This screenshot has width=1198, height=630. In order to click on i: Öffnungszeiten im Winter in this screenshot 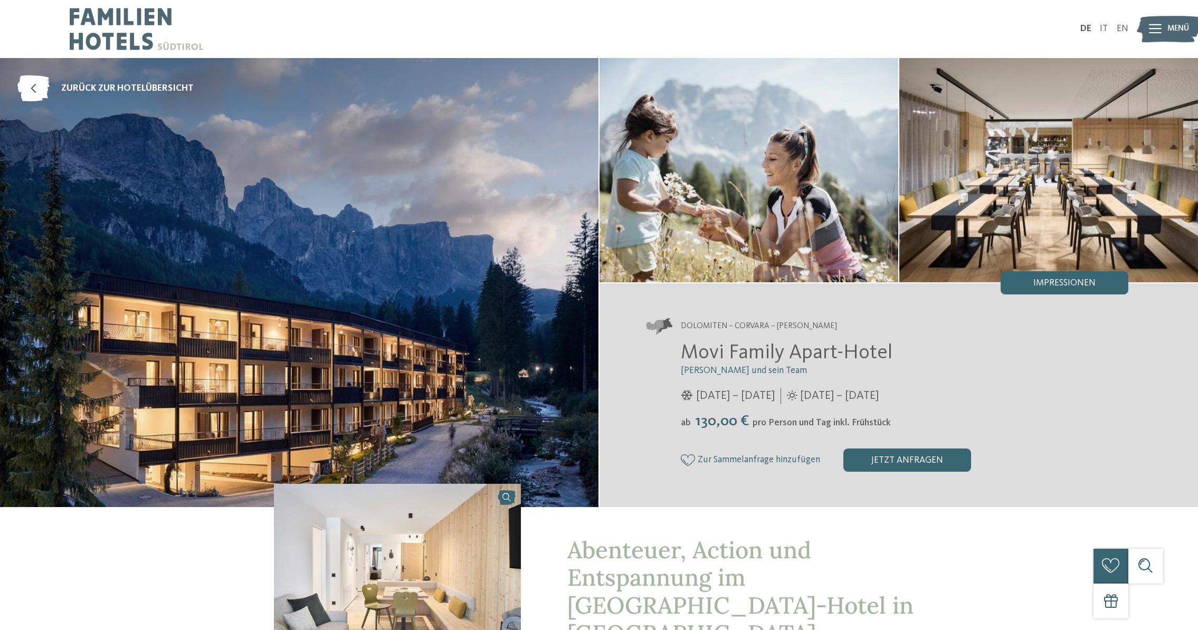, I will do `click(687, 396)`.